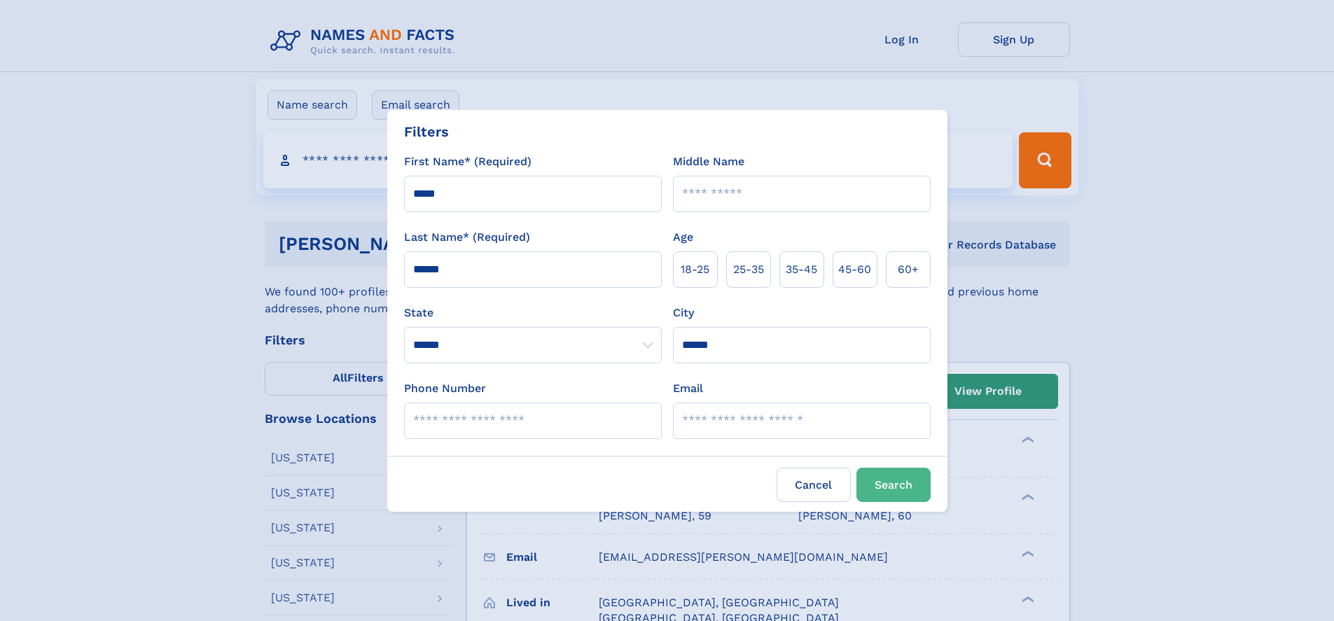 The image size is (1334, 621). What do you see at coordinates (468, 162) in the screenshot?
I see `label: First Name* (Required)` at bounding box center [468, 162].